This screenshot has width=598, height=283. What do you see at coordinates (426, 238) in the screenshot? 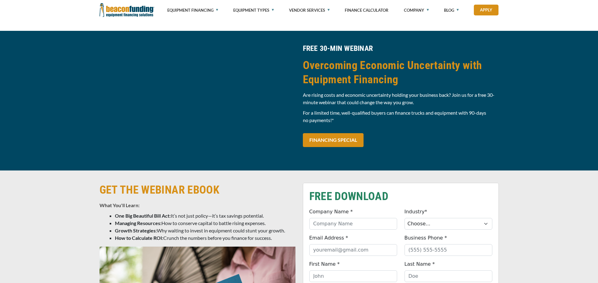
I see `label: Business Phone *` at bounding box center [426, 238].